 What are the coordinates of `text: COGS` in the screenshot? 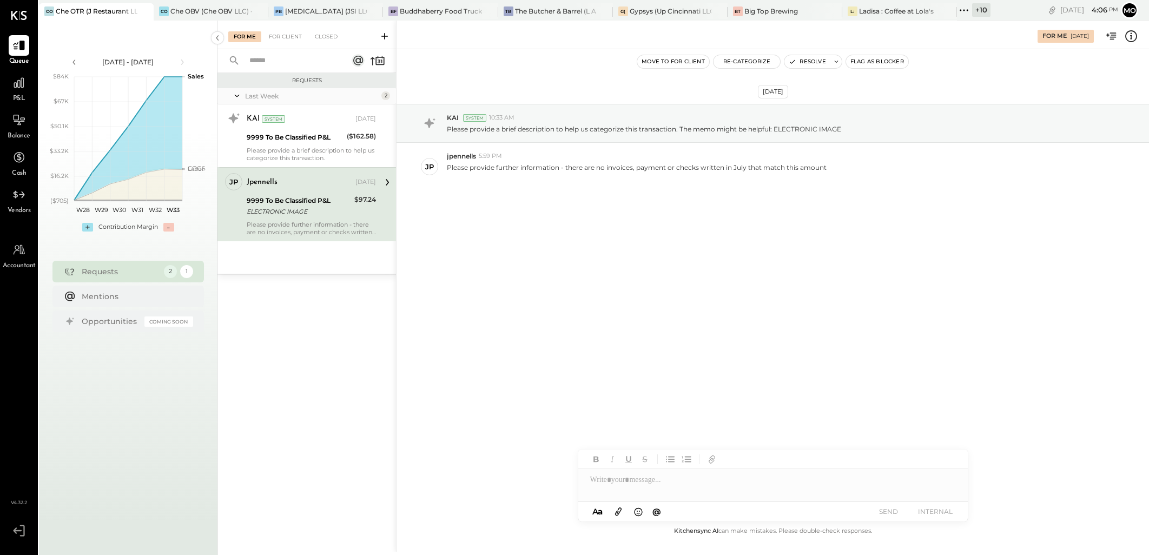 It's located at (196, 168).